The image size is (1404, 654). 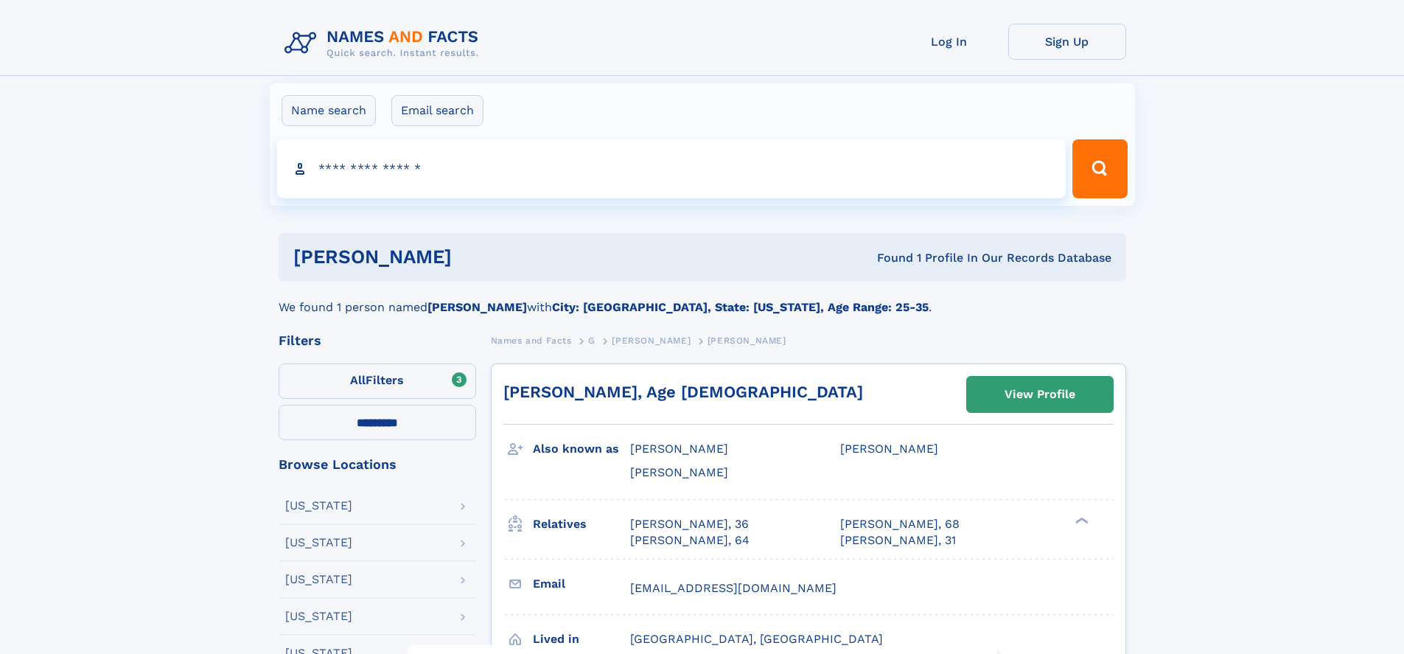 I want to click on a: Names and Facts, so click(x=532, y=340).